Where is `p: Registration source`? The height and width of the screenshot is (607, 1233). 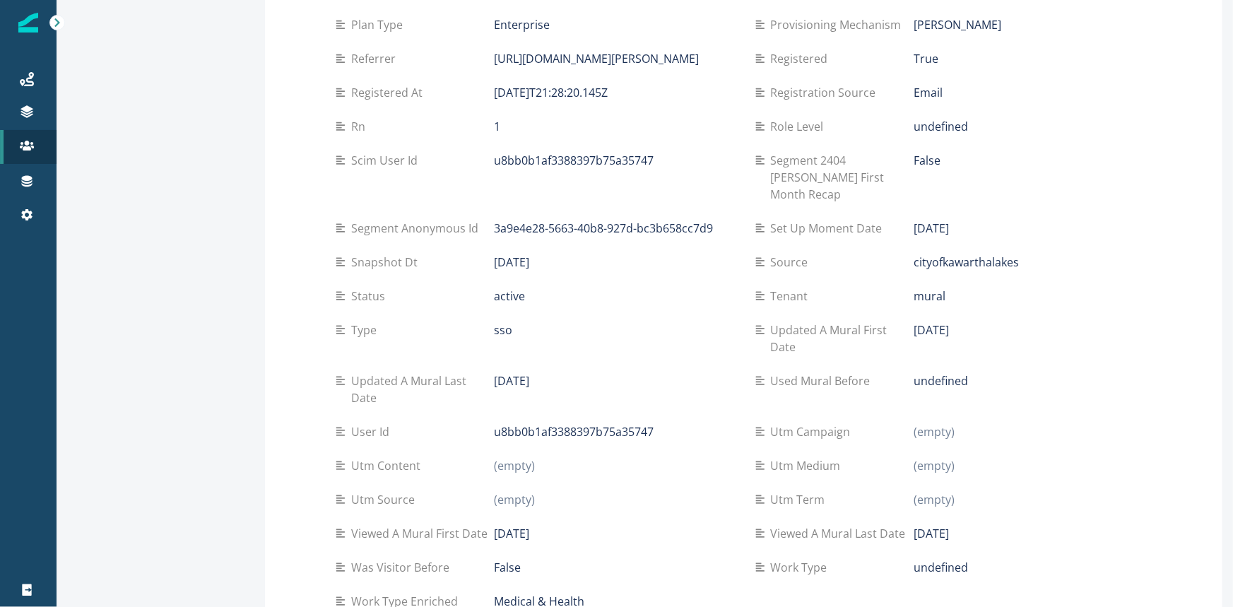 p: Registration source is located at coordinates (826, 93).